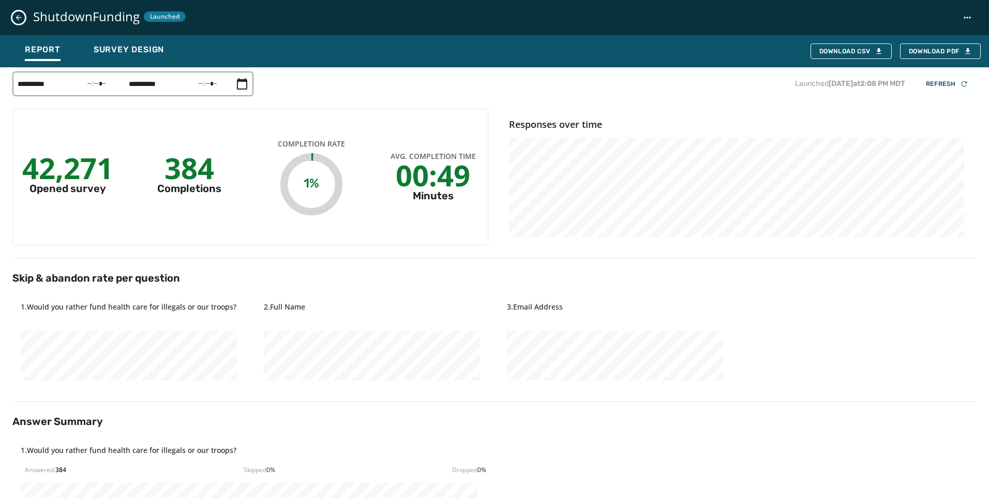 The height and width of the screenshot is (498, 989). Describe the element at coordinates (189, 188) in the screenshot. I see `div: Completions` at that location.